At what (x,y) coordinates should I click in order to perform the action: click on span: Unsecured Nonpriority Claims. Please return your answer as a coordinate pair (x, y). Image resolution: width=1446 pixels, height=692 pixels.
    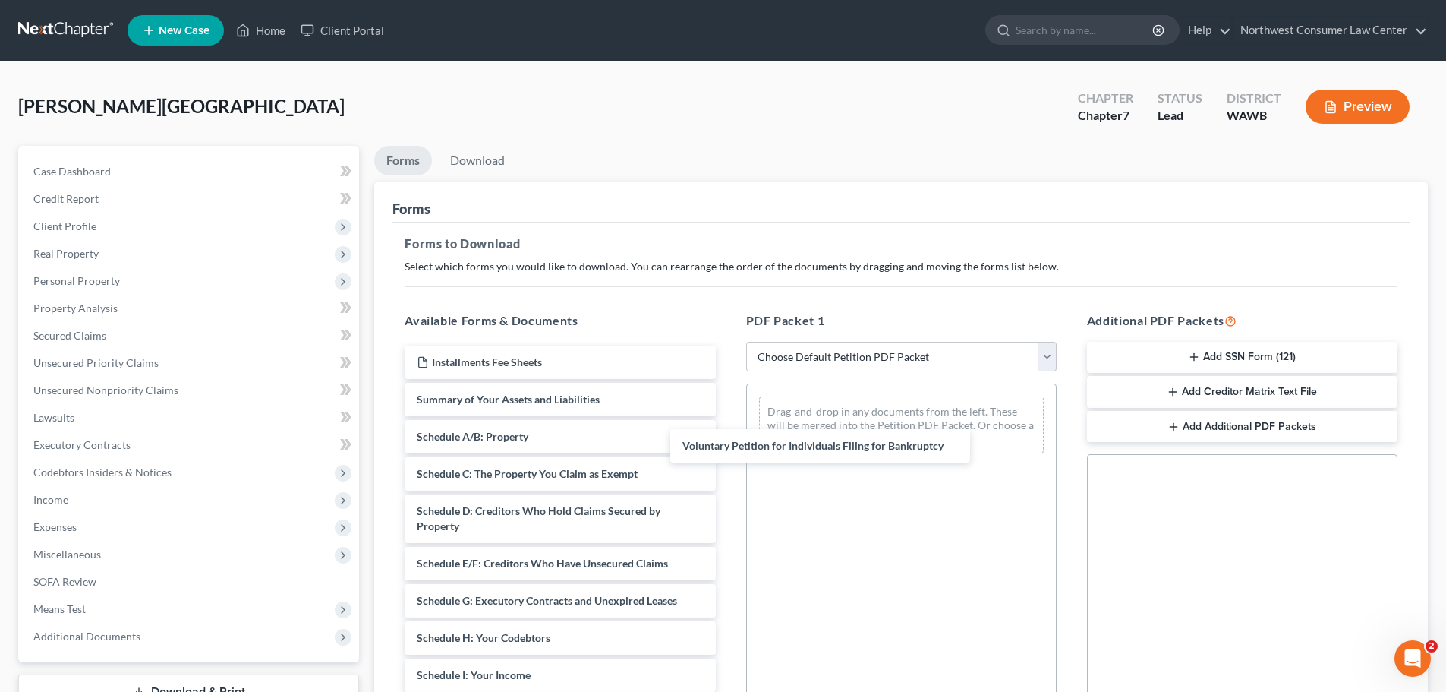
    Looking at the image, I should click on (106, 389).